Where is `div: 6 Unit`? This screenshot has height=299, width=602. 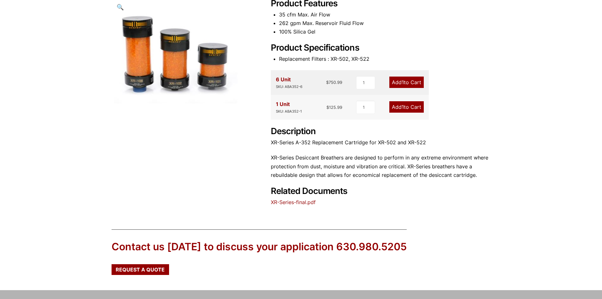
div: 6 Unit is located at coordinates (289, 83).